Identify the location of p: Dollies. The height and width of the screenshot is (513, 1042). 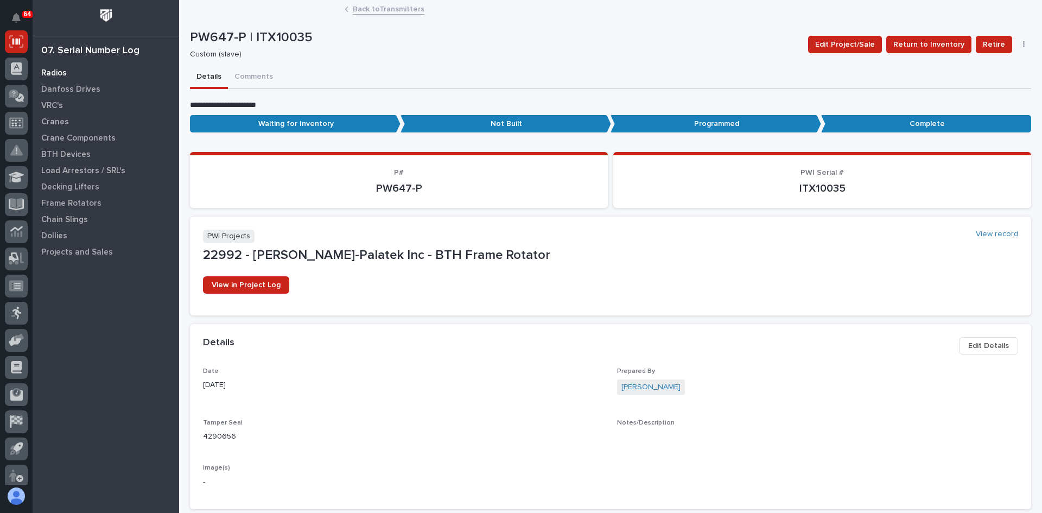
(54, 236).